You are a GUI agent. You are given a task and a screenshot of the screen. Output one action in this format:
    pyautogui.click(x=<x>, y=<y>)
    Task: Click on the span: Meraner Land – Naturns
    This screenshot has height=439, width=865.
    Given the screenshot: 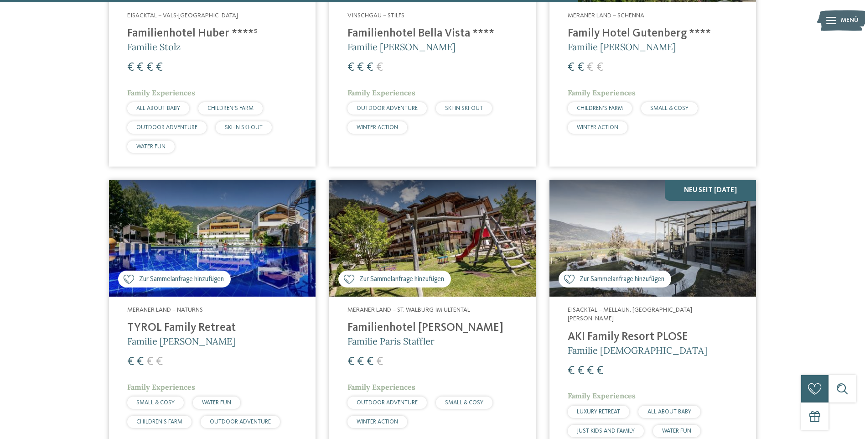 What is the action you would take?
    pyautogui.click(x=165, y=310)
    